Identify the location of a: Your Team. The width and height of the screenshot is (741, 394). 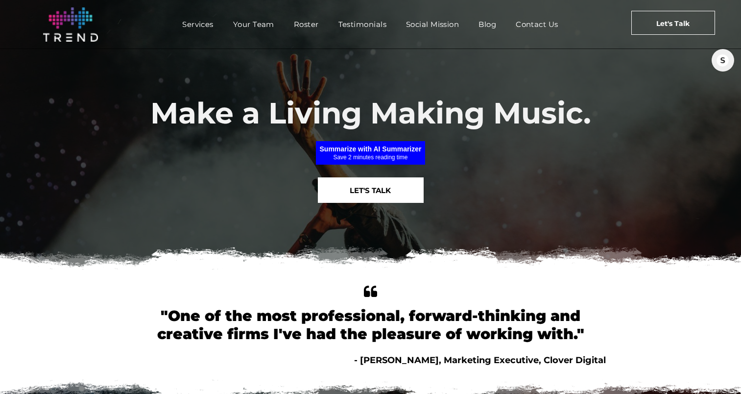
(254, 24).